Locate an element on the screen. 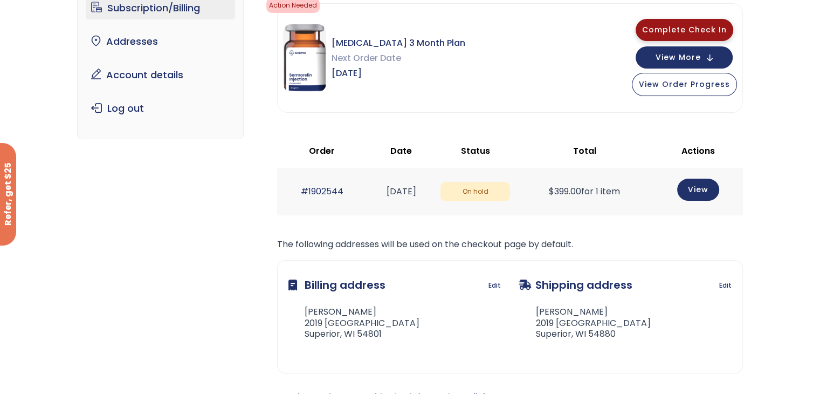 The image size is (820, 394). a: #1902544 is located at coordinates (322, 191).